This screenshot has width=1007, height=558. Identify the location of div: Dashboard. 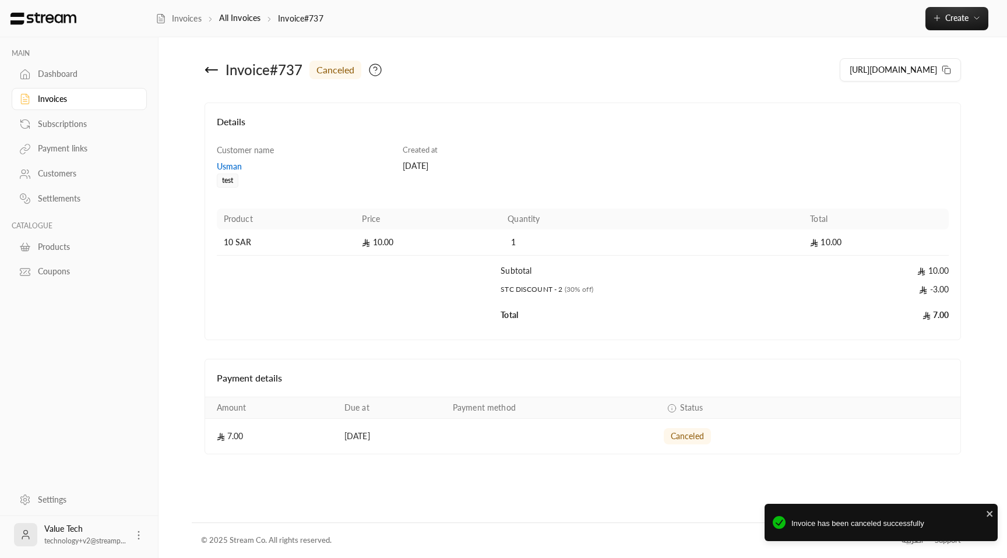
(85, 74).